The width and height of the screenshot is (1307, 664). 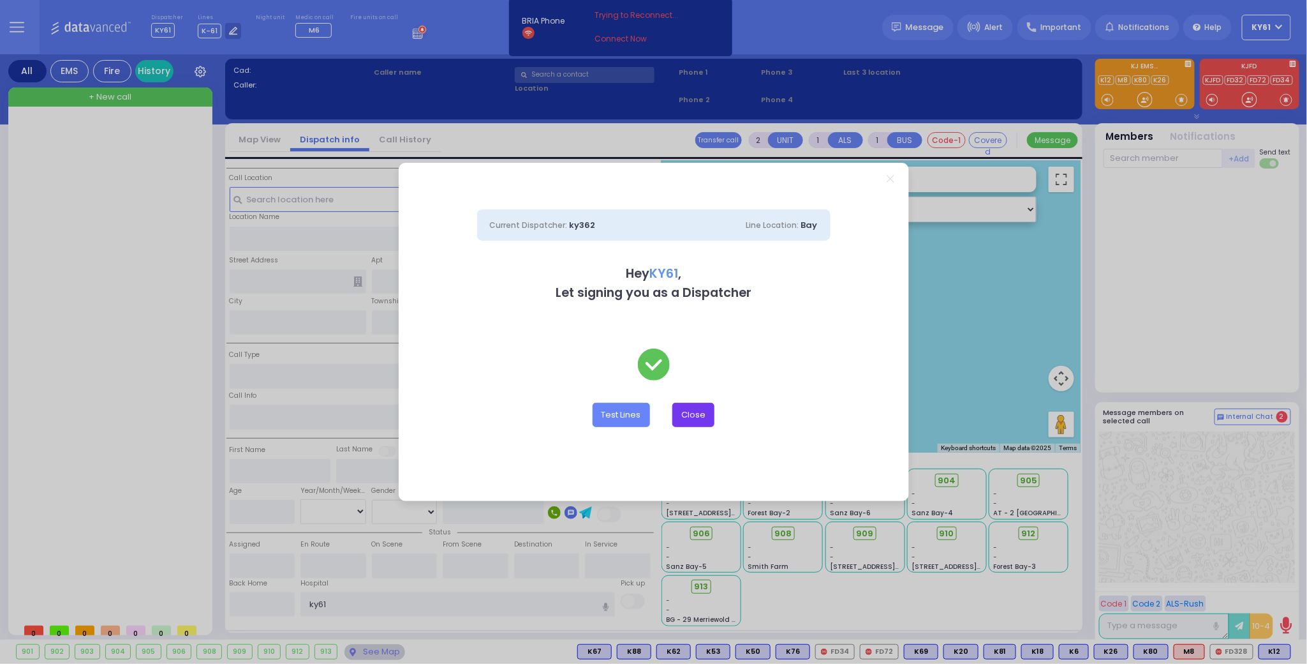 I want to click on button: Test Lines, so click(x=622, y=415).